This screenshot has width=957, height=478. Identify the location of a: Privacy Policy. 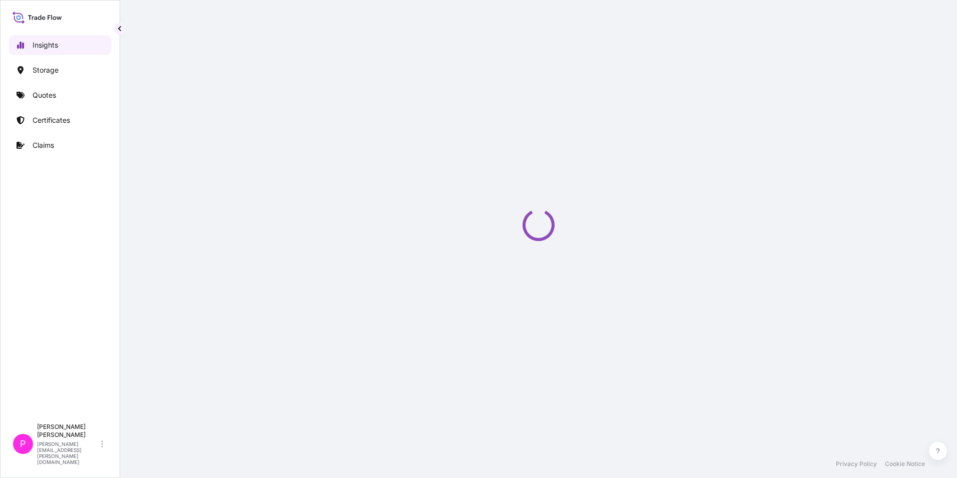
(857, 464).